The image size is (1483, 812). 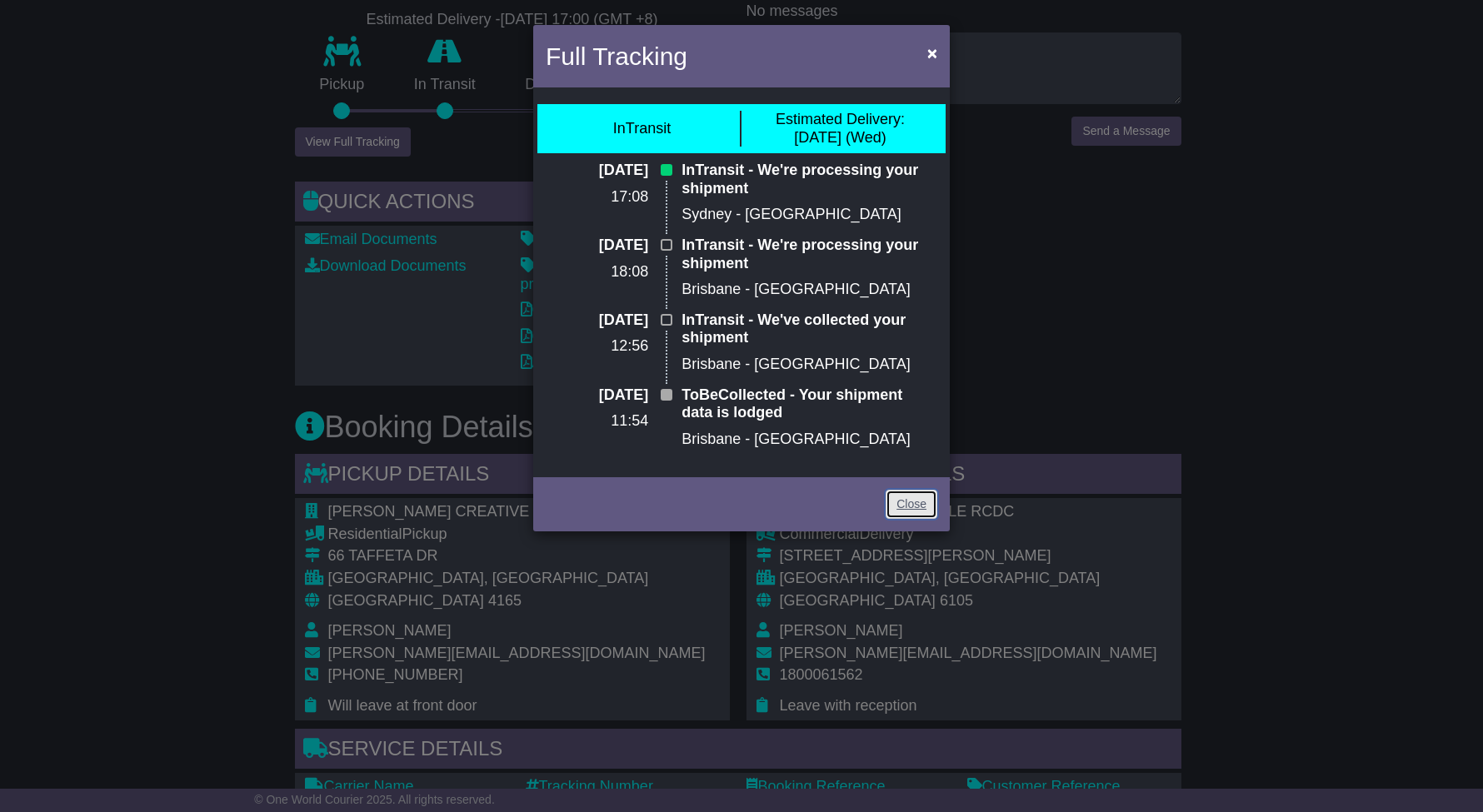 I want to click on a: Close, so click(x=912, y=505).